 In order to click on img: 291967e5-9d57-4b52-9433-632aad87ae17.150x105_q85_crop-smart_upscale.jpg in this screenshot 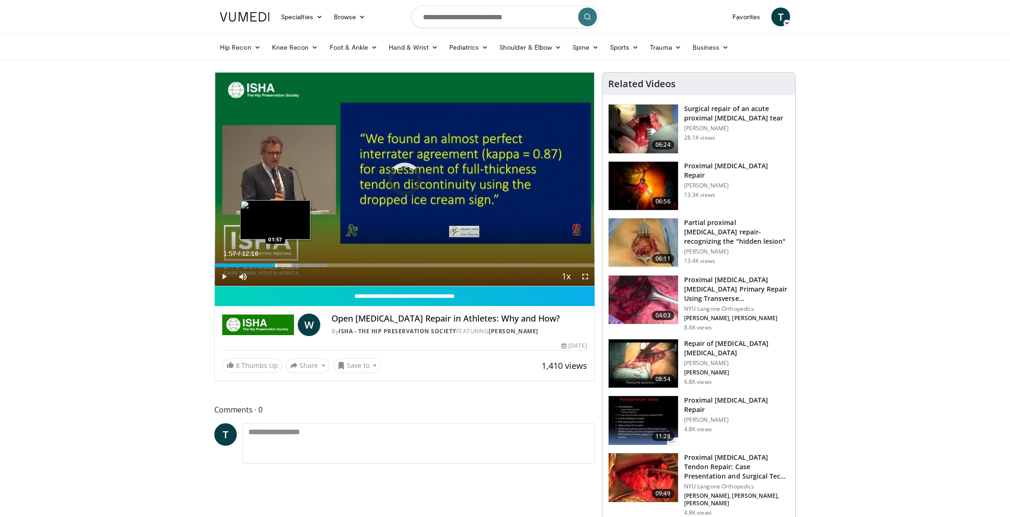, I will do `click(643, 478)`.